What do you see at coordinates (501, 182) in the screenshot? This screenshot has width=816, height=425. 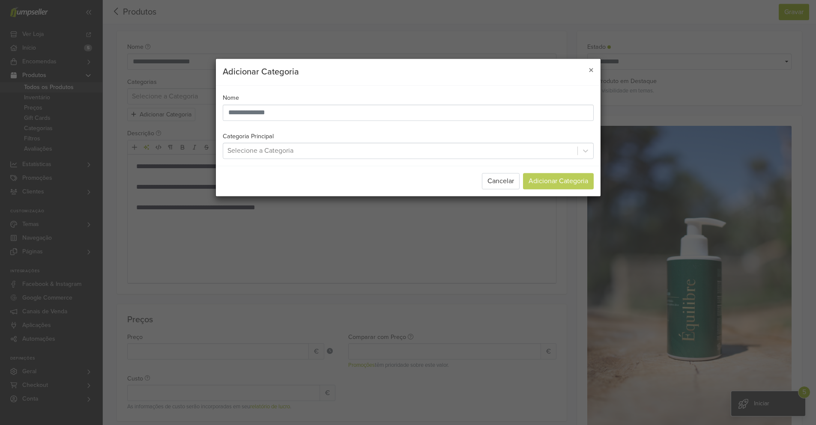 I see `button: Cancelar` at bounding box center [501, 182].